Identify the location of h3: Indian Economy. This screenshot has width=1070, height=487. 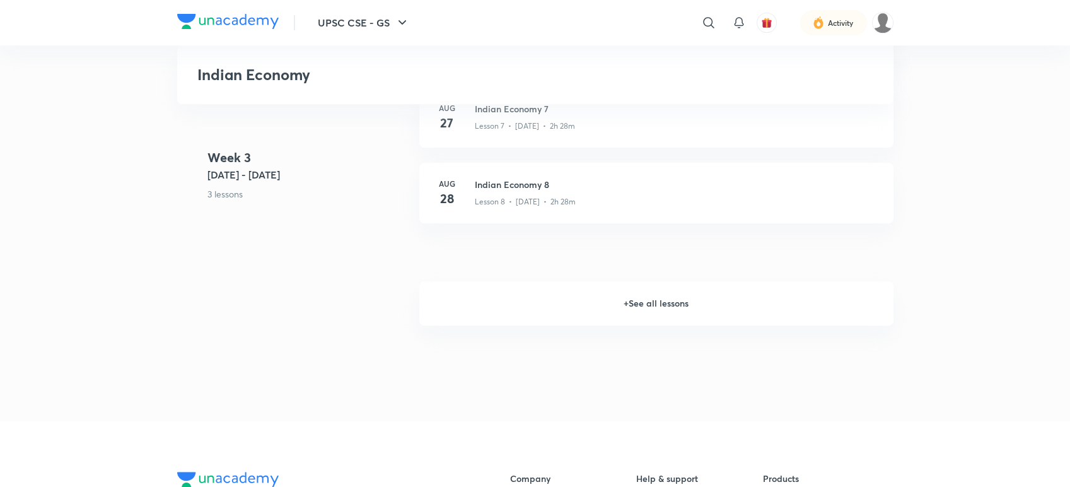
(444, 74).